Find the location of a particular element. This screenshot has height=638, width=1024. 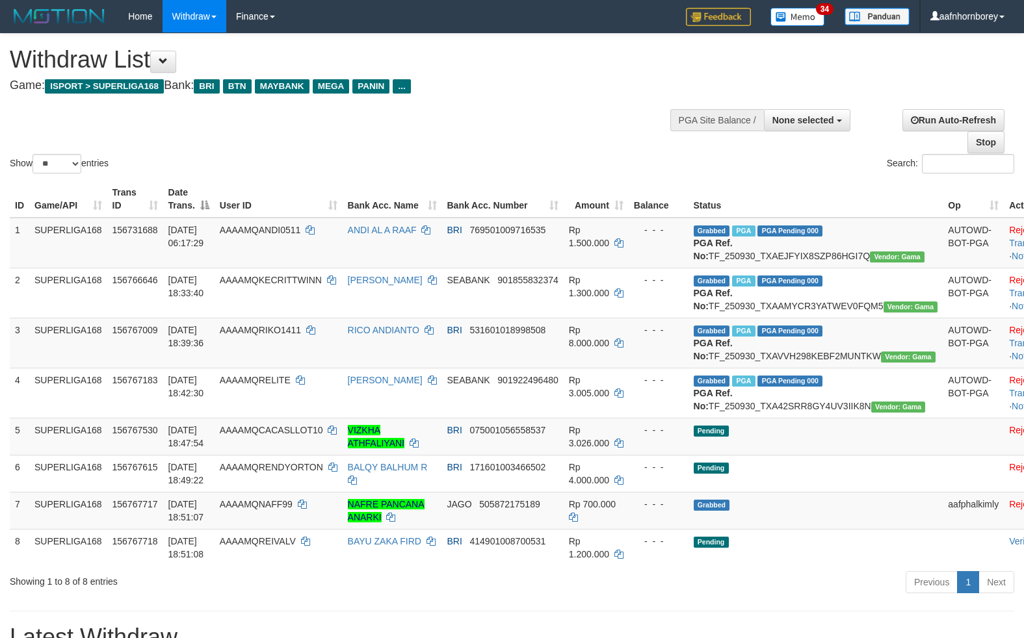

td: TF_250930_TXAVVH298KEBF2MUNTKW is located at coordinates (816, 343).